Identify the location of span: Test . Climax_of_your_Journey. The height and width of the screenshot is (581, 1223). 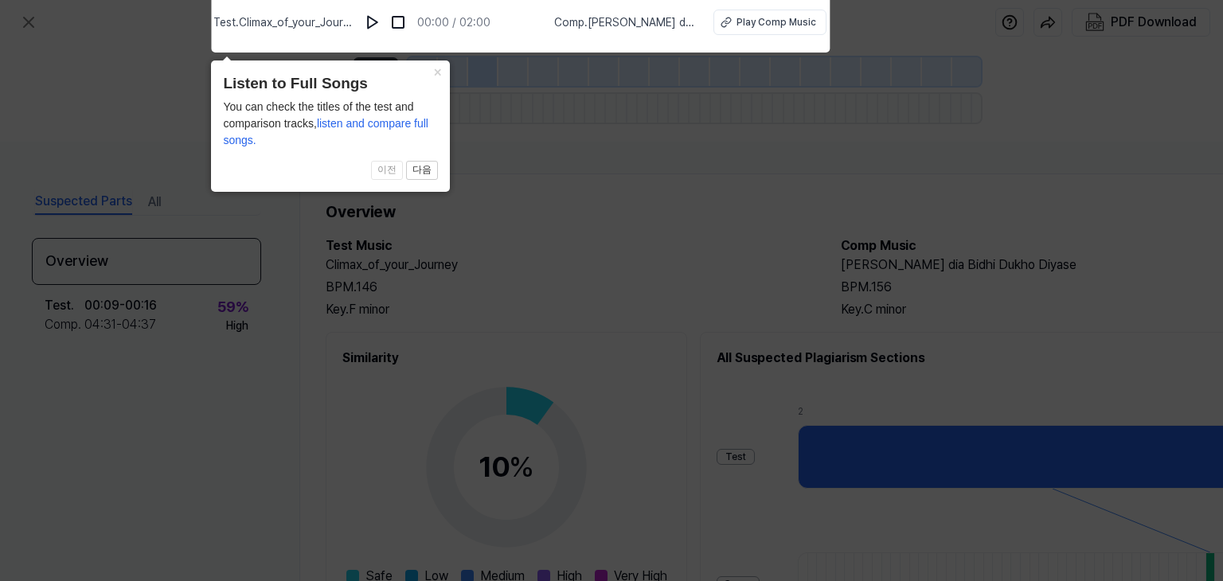
(283, 22).